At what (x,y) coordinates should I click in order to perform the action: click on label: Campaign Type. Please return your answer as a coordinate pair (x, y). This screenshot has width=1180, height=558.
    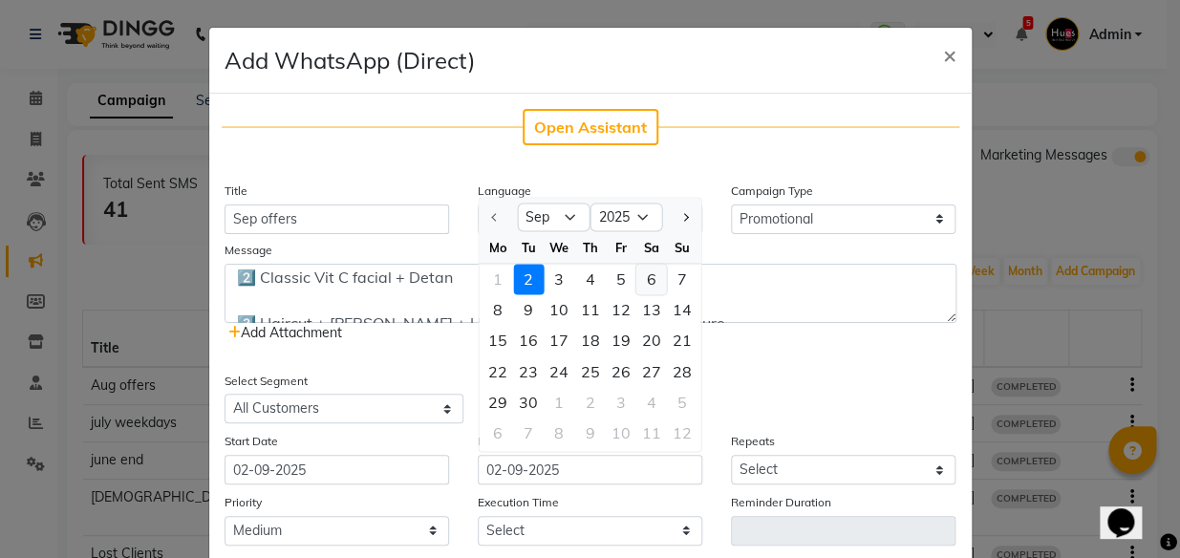
    Looking at the image, I should click on (772, 191).